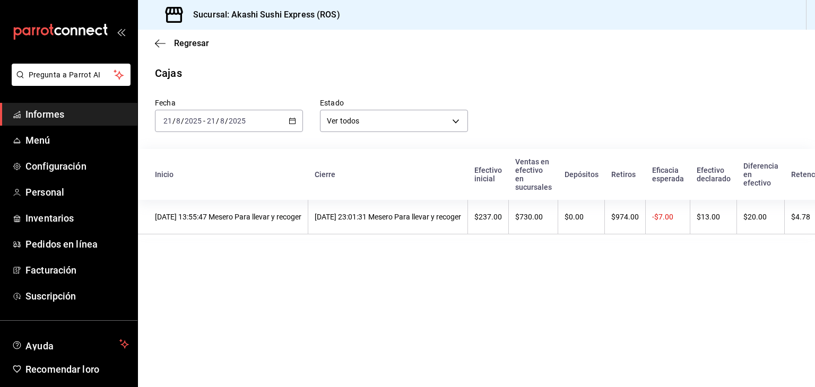 Image resolution: width=815 pixels, height=387 pixels. I want to click on font: Ventas en efectivo en sucursales, so click(533, 175).